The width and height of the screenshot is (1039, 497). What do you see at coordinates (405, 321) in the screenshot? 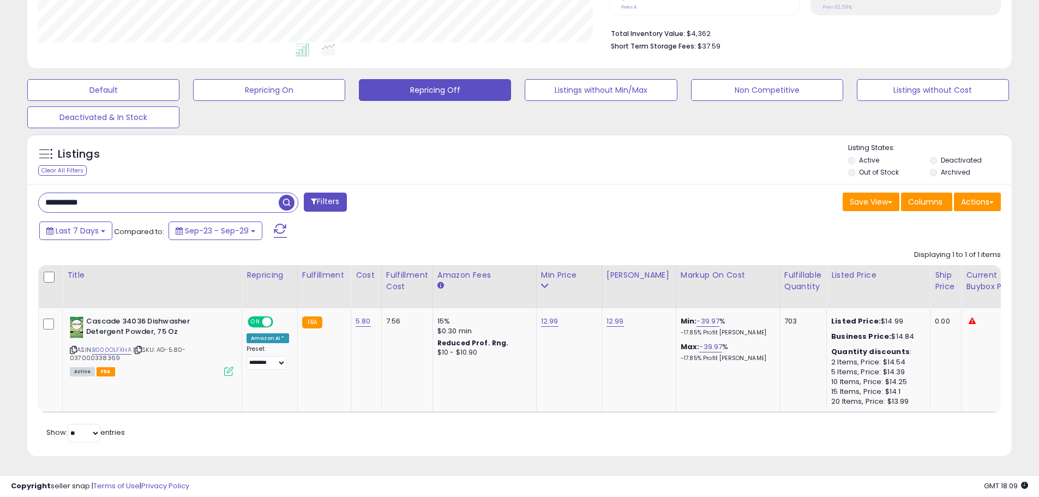
I see `div: 7.56` at bounding box center [405, 321].